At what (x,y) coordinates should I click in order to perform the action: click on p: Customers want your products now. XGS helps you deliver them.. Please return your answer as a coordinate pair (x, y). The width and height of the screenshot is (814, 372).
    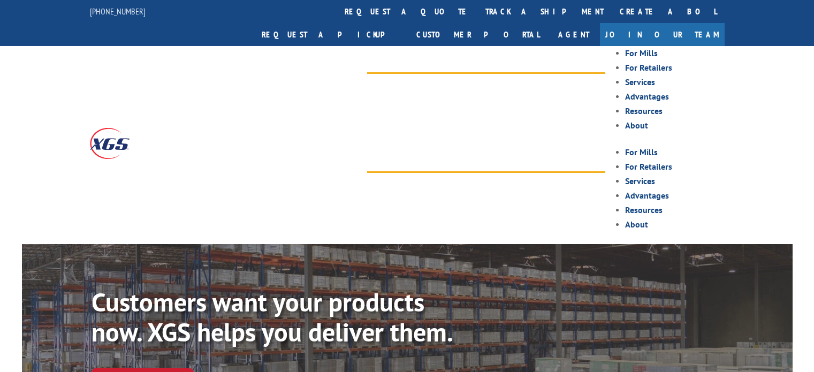
    Looking at the image, I should click on (283, 317).